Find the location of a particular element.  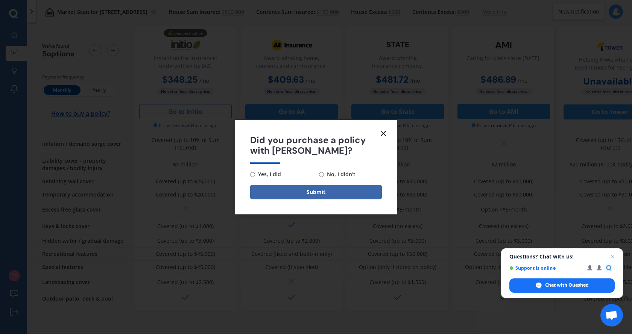

span: Questions? Chat with us! is located at coordinates (562, 257).